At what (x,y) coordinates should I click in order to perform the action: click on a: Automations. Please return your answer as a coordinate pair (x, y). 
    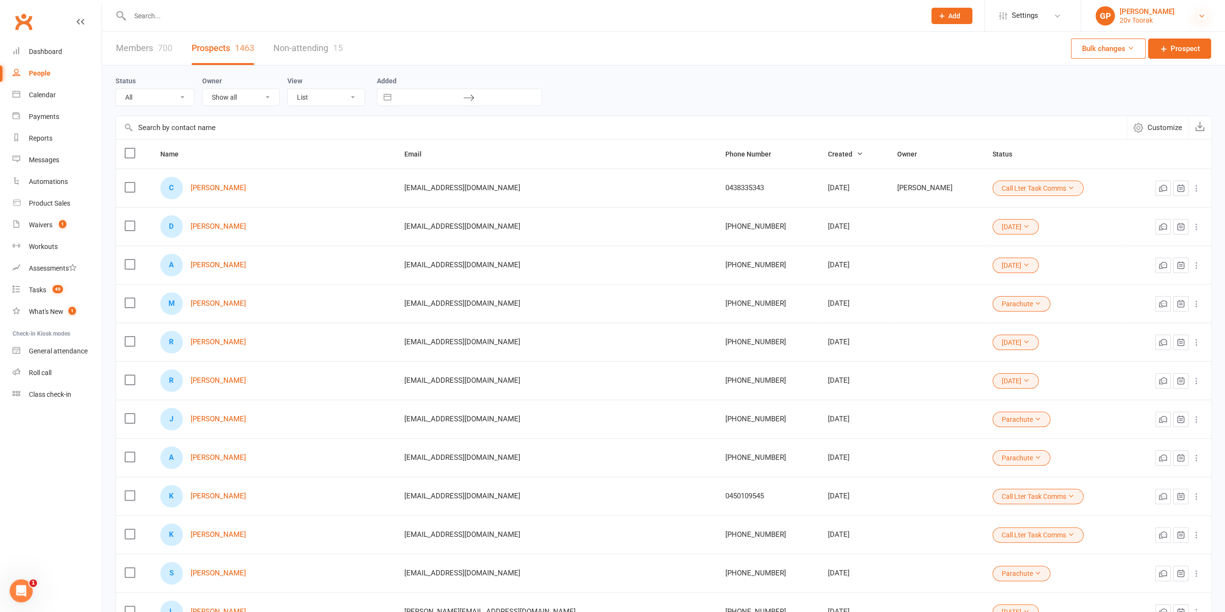
    Looking at the image, I should click on (57, 181).